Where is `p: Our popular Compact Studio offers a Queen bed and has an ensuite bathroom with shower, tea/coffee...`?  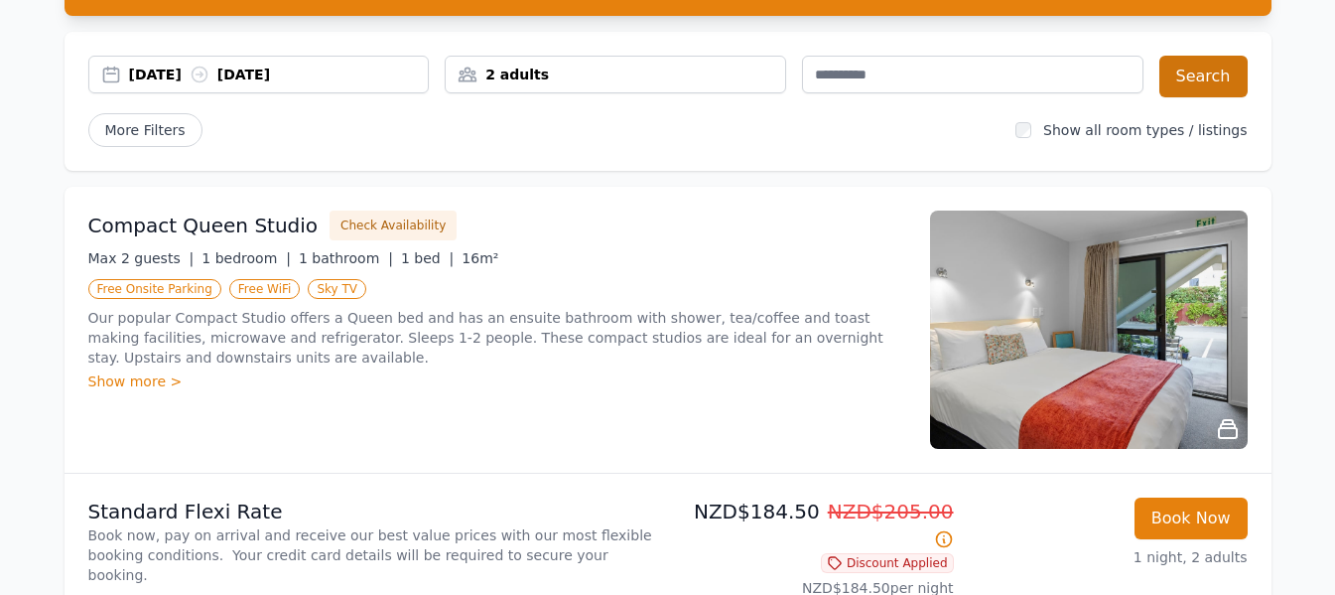
p: Our popular Compact Studio offers a Queen bed and has an ensuite bathroom with shower, tea/coffee... is located at coordinates (497, 338).